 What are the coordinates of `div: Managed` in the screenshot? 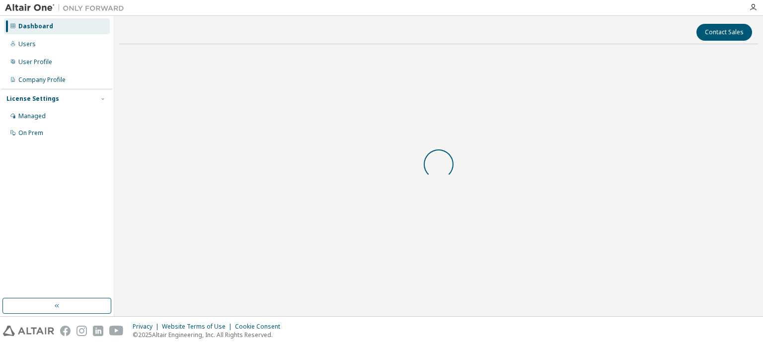 It's located at (32, 116).